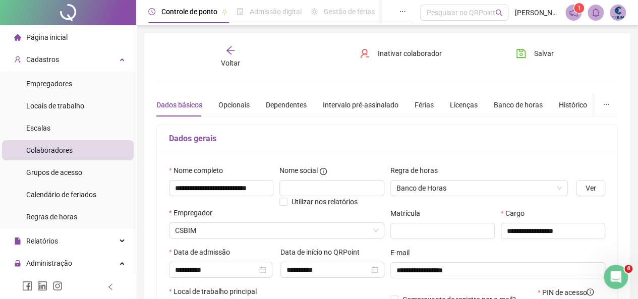  I want to click on span: Inativar colaborador, so click(409, 53).